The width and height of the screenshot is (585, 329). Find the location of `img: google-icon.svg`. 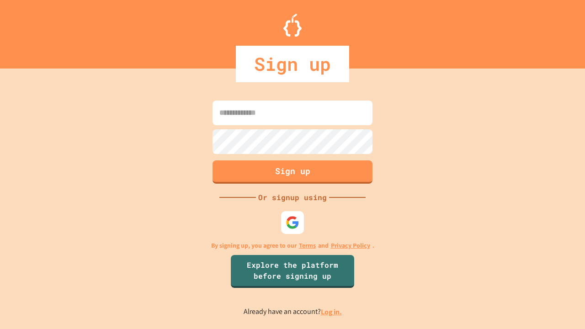

img: google-icon.svg is located at coordinates (293, 223).